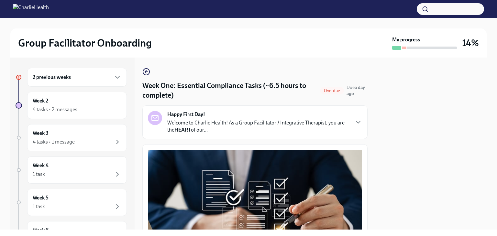 The height and width of the screenshot is (236, 497). Describe the element at coordinates (357, 91) in the screenshot. I see `span: September 9th, 2025 09:00` at that location.